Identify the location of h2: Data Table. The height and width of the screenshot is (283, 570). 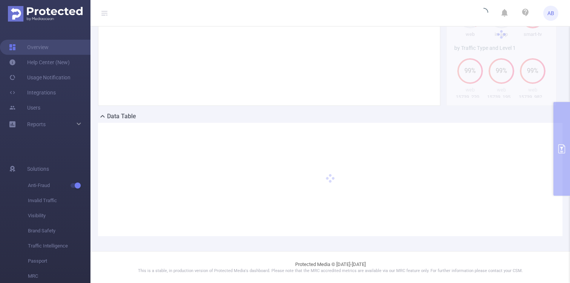
(121, 116).